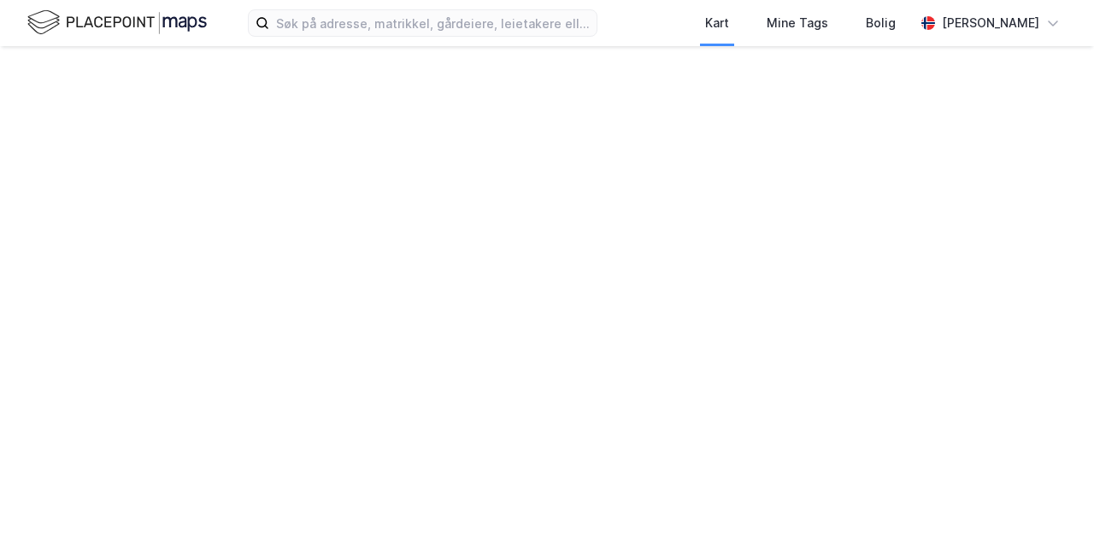 This screenshot has width=1094, height=539. What do you see at coordinates (797, 23) in the screenshot?
I see `div: Mine Tags` at bounding box center [797, 23].